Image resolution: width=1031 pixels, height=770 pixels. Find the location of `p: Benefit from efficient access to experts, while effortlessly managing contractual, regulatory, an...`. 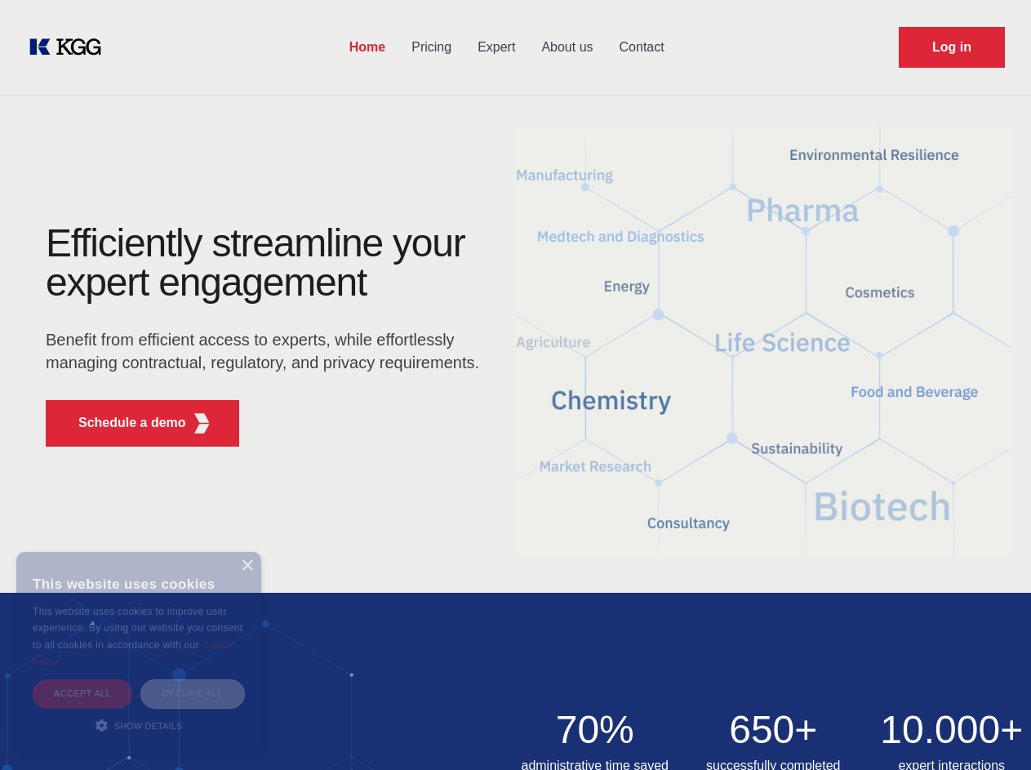

p: Benefit from efficient access to experts, while effortlessly managing contractual, regulatory, an... is located at coordinates (268, 351).